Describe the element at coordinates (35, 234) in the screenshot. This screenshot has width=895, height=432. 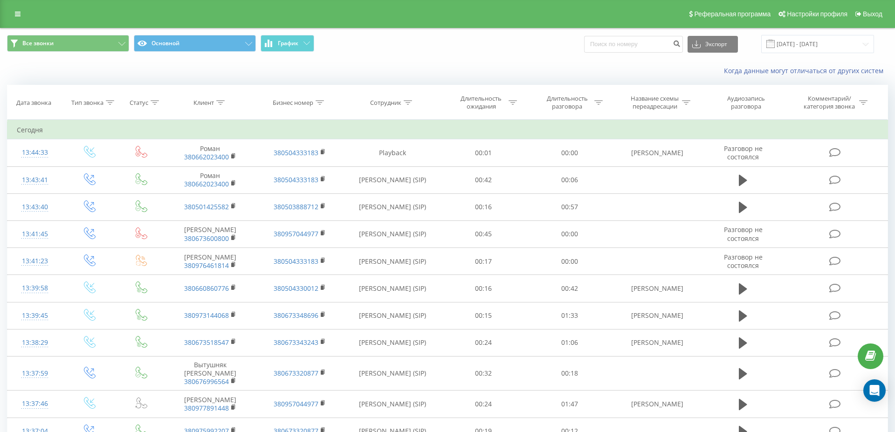
I see `div: 13:41:45` at that location.